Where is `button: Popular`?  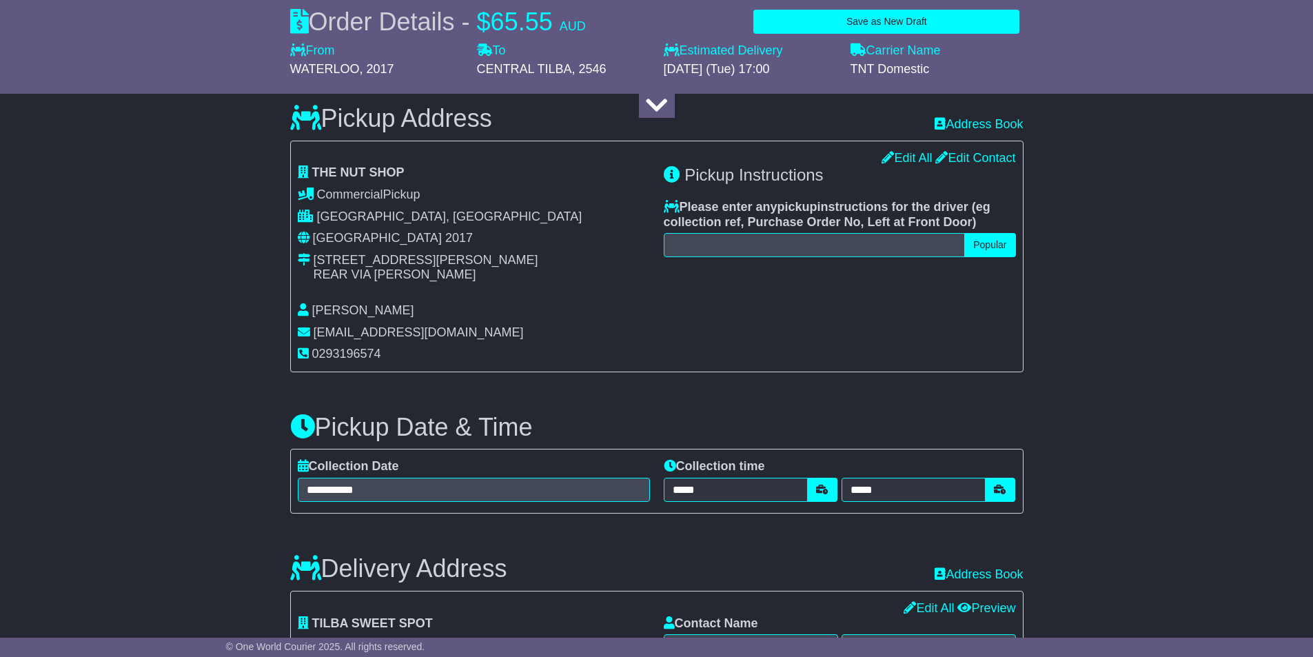
button: Popular is located at coordinates (990, 245).